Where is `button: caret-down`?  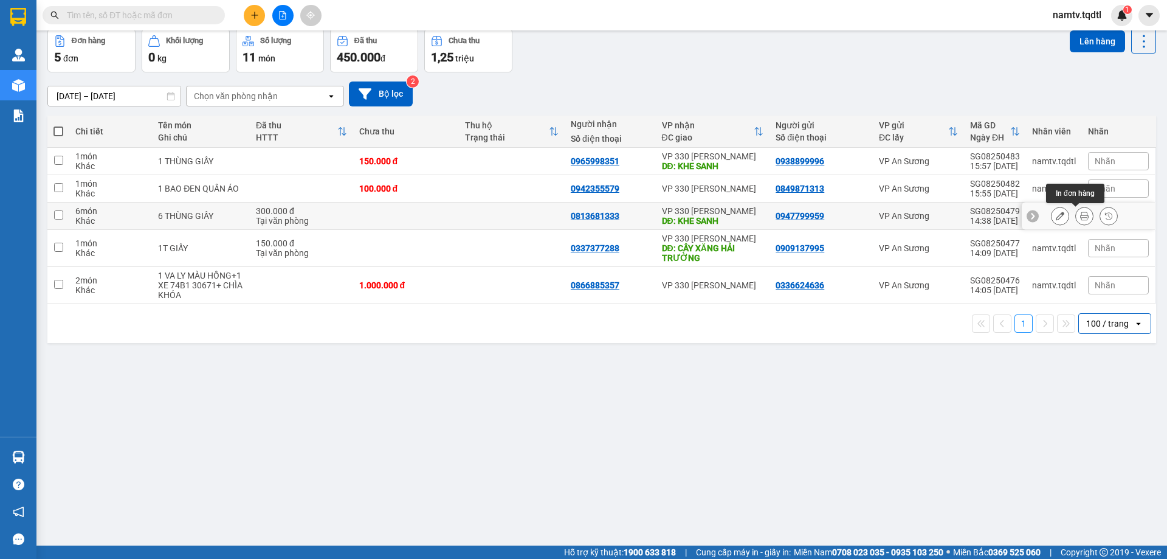 button: caret-down is located at coordinates (1149, 15).